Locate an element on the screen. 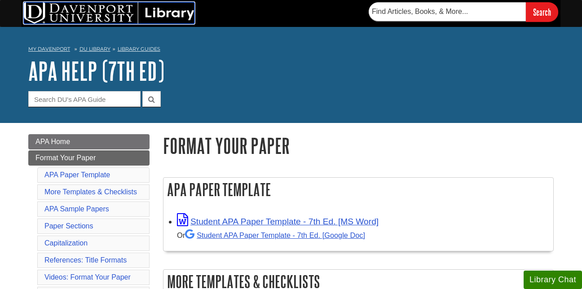 The height and width of the screenshot is (289, 582). button: Library Chat is located at coordinates (553, 280).